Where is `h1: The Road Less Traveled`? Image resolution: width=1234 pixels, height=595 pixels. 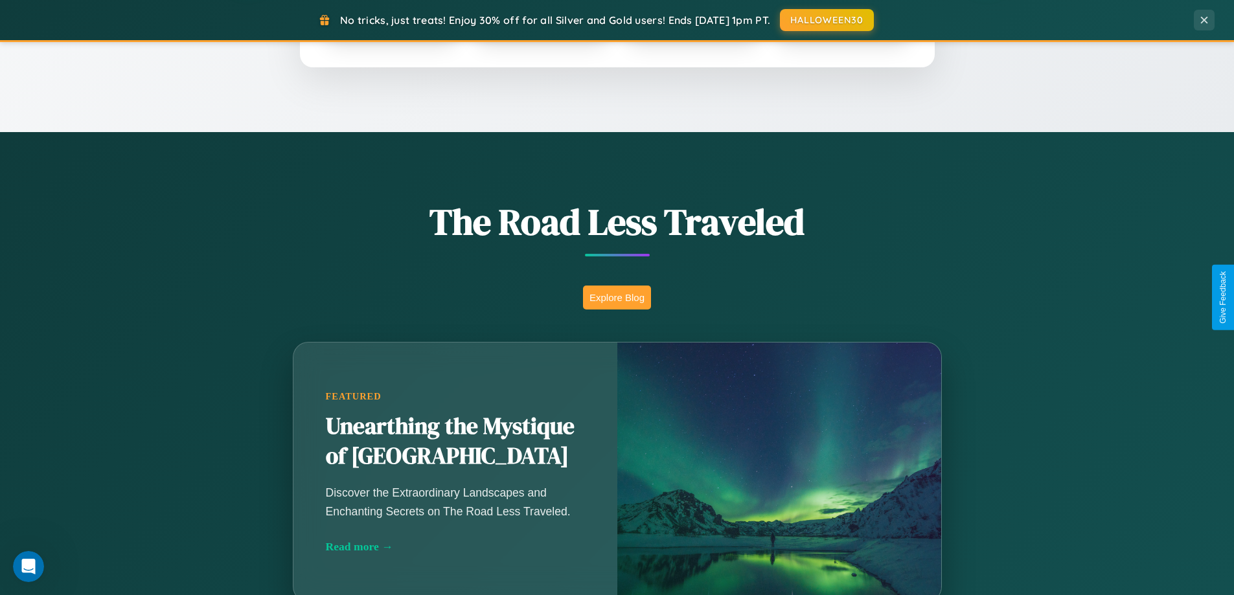 h1: The Road Less Traveled is located at coordinates (617, 221).